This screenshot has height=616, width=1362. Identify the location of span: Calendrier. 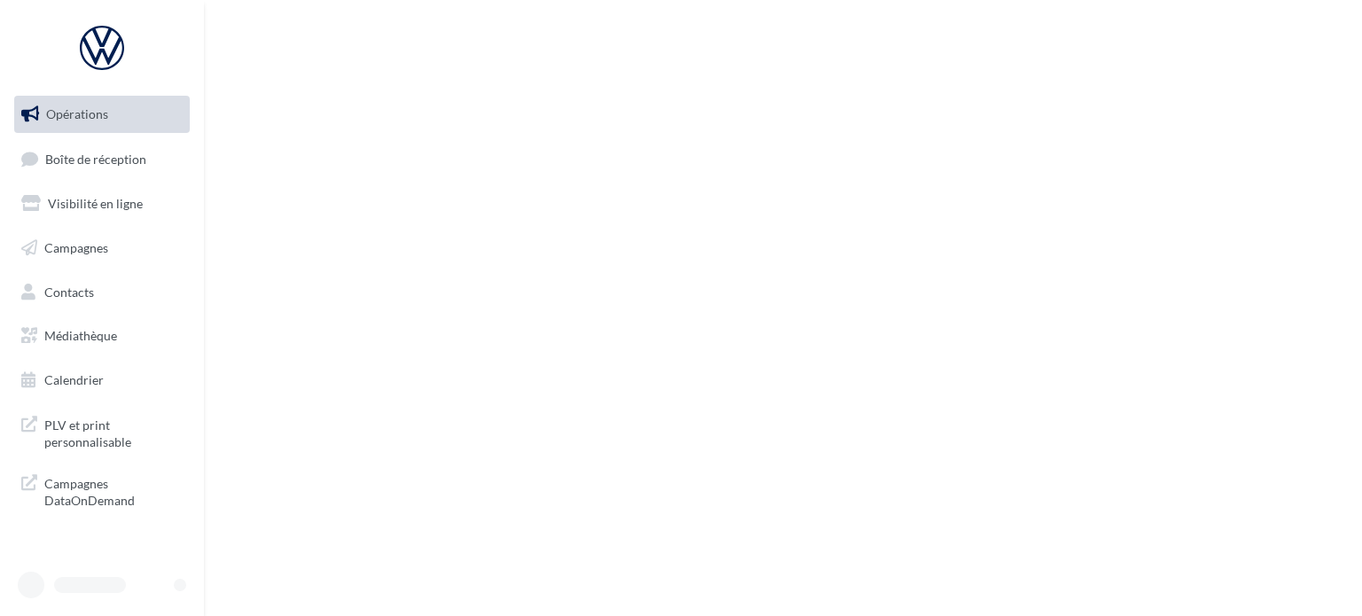
(74, 379).